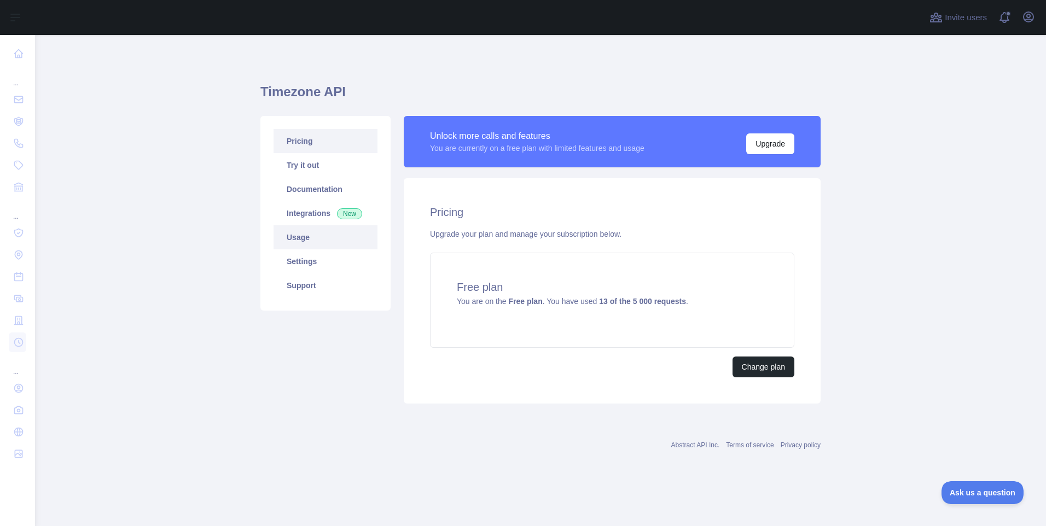 The width and height of the screenshot is (1046, 526). Describe the element at coordinates (572, 301) in the screenshot. I see `span: You are on the . You have used .` at that location.